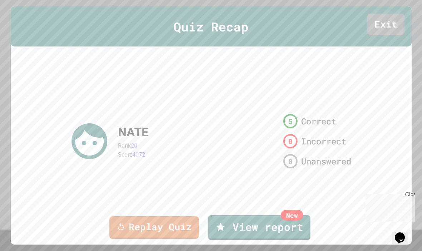 Image resolution: width=422 pixels, height=251 pixels. I want to click on span: Incorrect, so click(324, 141).